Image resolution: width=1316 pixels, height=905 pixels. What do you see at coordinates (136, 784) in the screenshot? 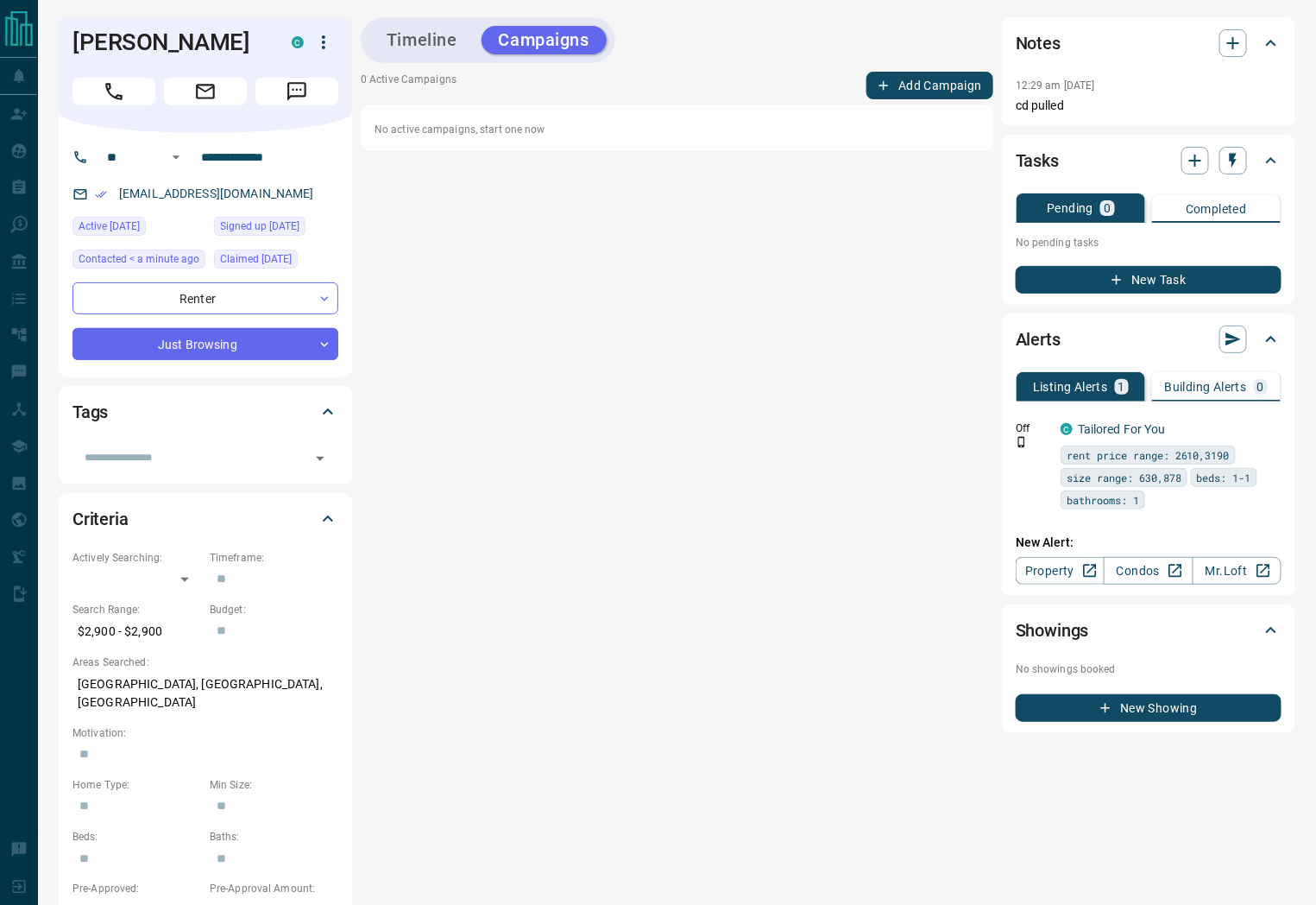
I see `p: Home Type:` at bounding box center [136, 784].